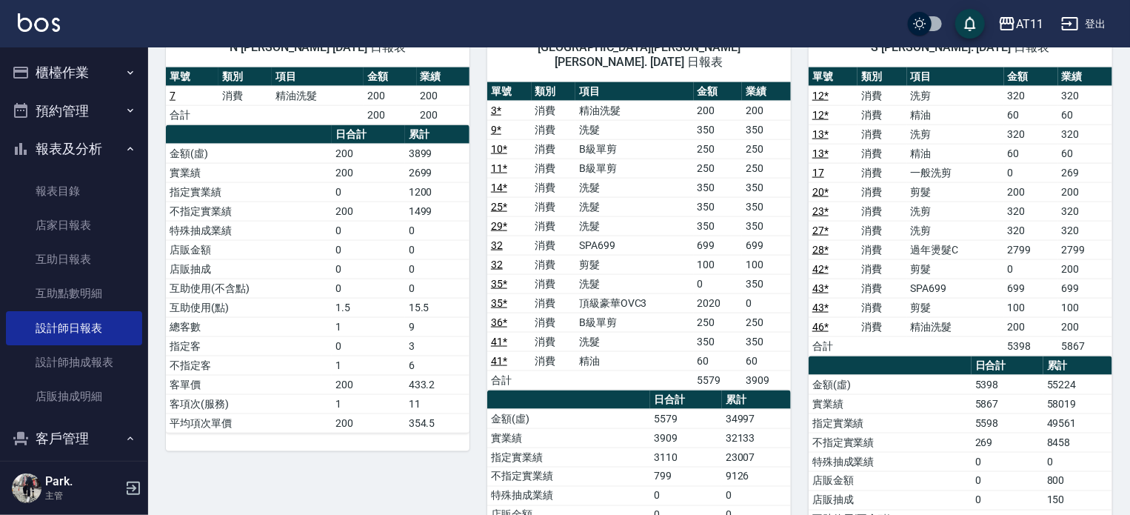 This screenshot has height=515, width=1130. Describe the element at coordinates (956, 250) in the screenshot. I see `td: 過年燙髮C` at that location.